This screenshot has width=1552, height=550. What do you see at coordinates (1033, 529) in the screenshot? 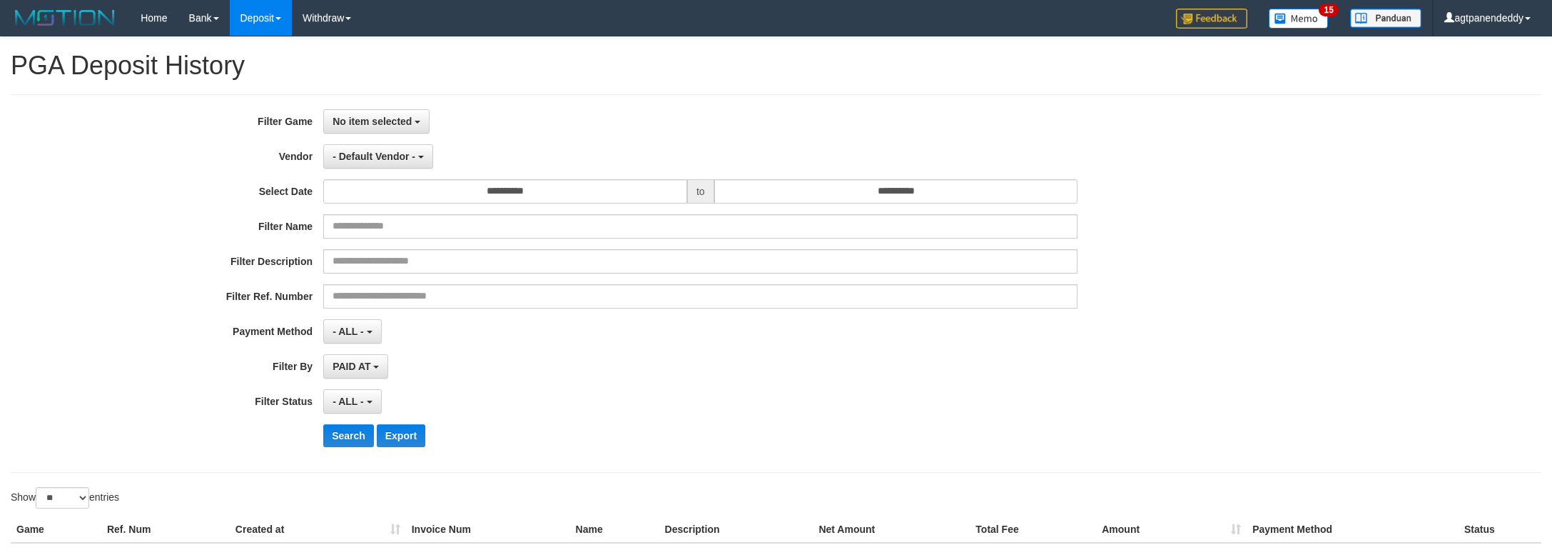
I see `th: Total Fee` at bounding box center [1033, 529].